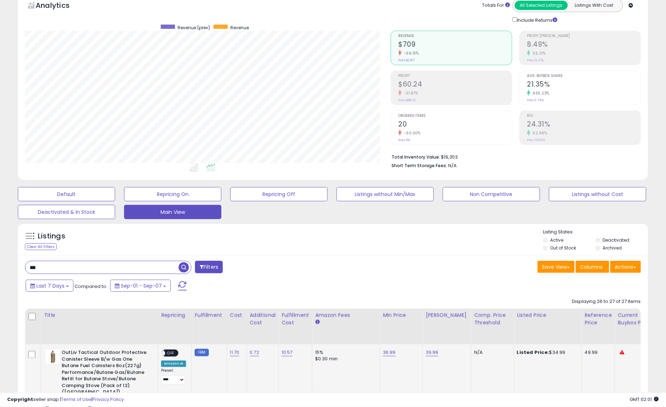  What do you see at coordinates (537, 20) in the screenshot?
I see `div: Include Returns` at bounding box center [537, 20].